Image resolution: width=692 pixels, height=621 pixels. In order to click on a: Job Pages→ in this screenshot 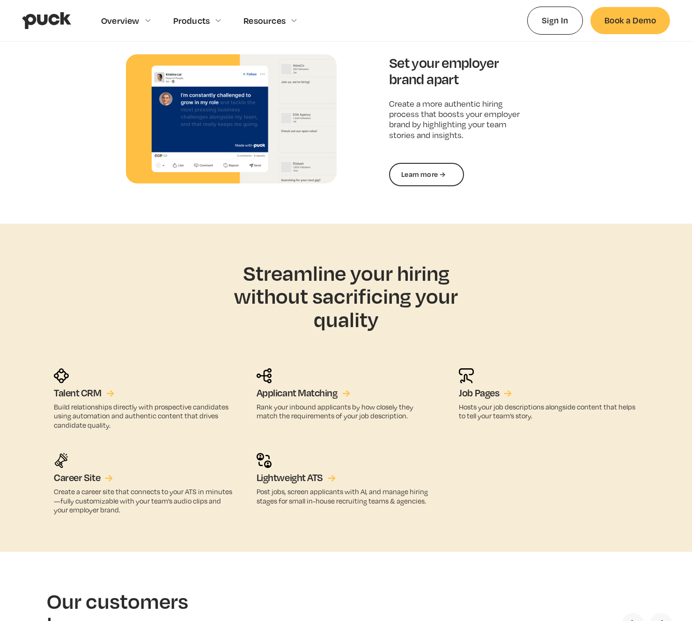, I will do `click(485, 393)`.